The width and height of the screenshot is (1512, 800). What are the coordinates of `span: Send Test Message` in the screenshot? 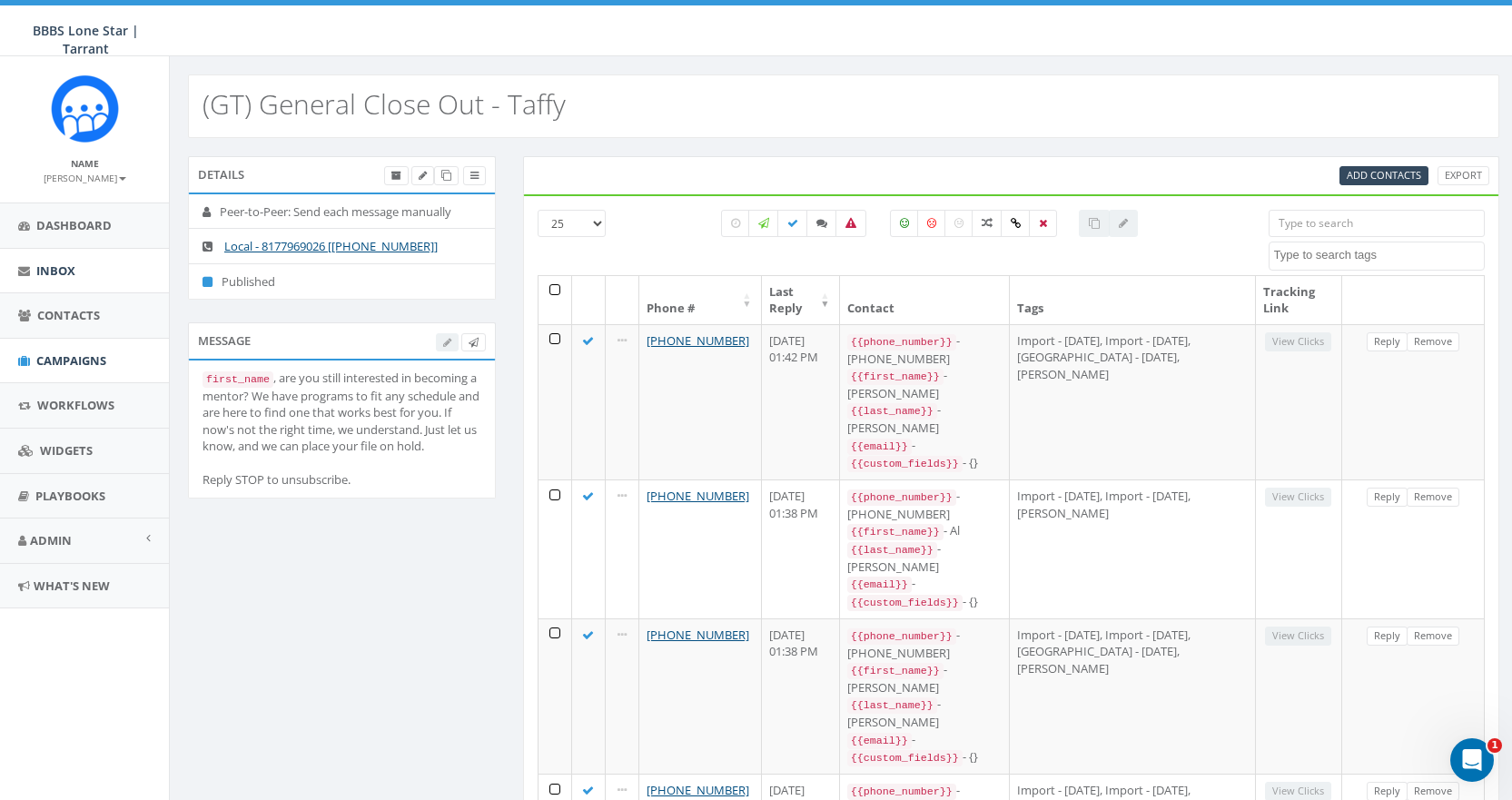 It's located at (473, 341).